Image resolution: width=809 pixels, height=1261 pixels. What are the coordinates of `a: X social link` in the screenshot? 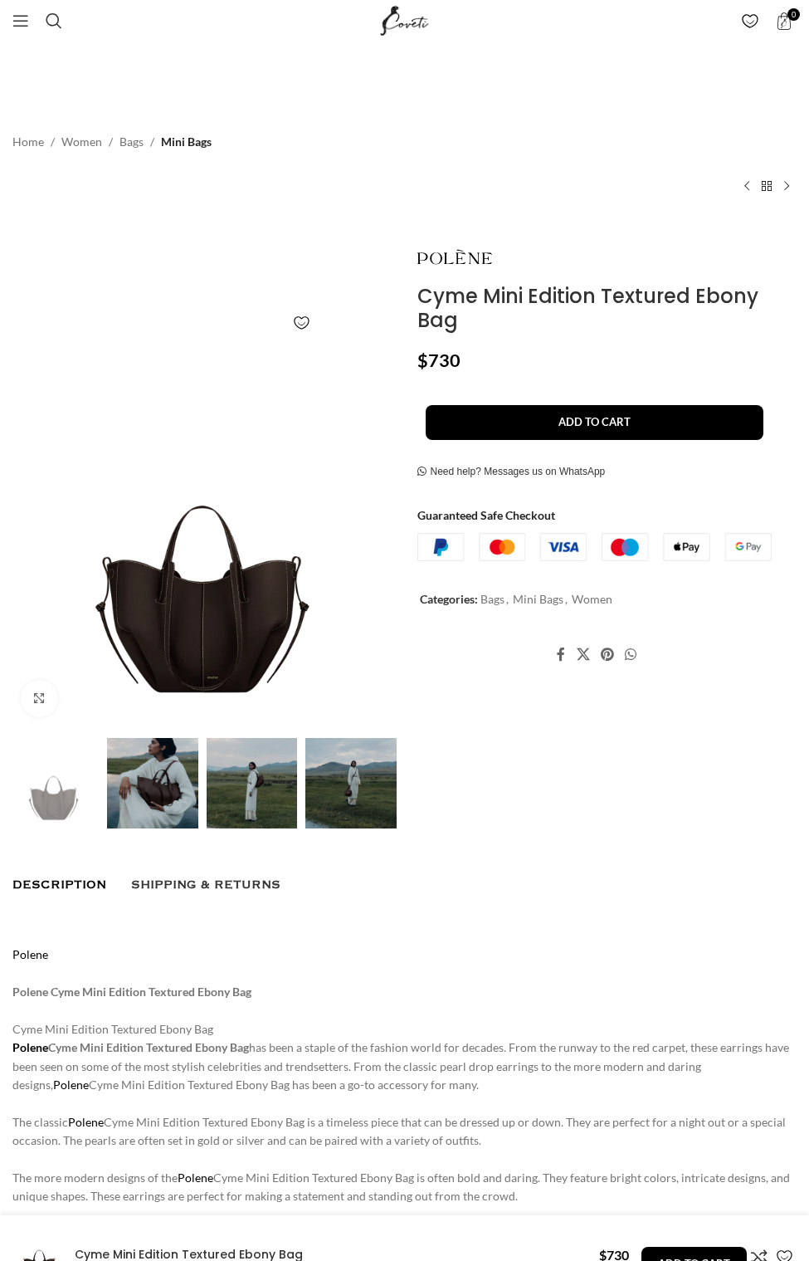 It's located at (583, 654).